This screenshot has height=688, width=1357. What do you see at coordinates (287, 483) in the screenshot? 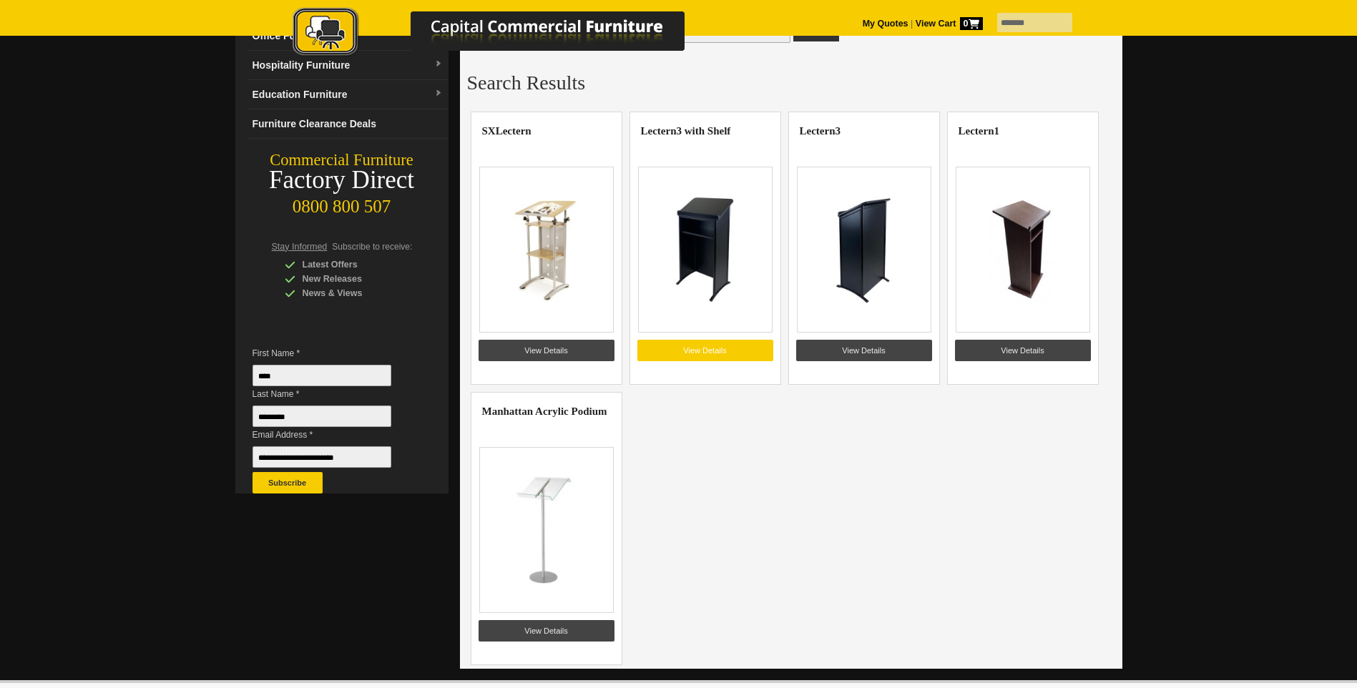
I see `button: Subscribe` at bounding box center [287, 483].